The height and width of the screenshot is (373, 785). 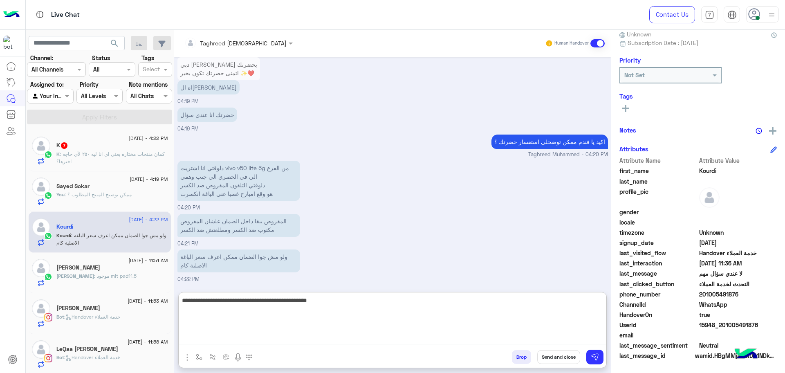 What do you see at coordinates (11, 43) in the screenshot?
I see `img: 1403182699927242` at bounding box center [11, 43].